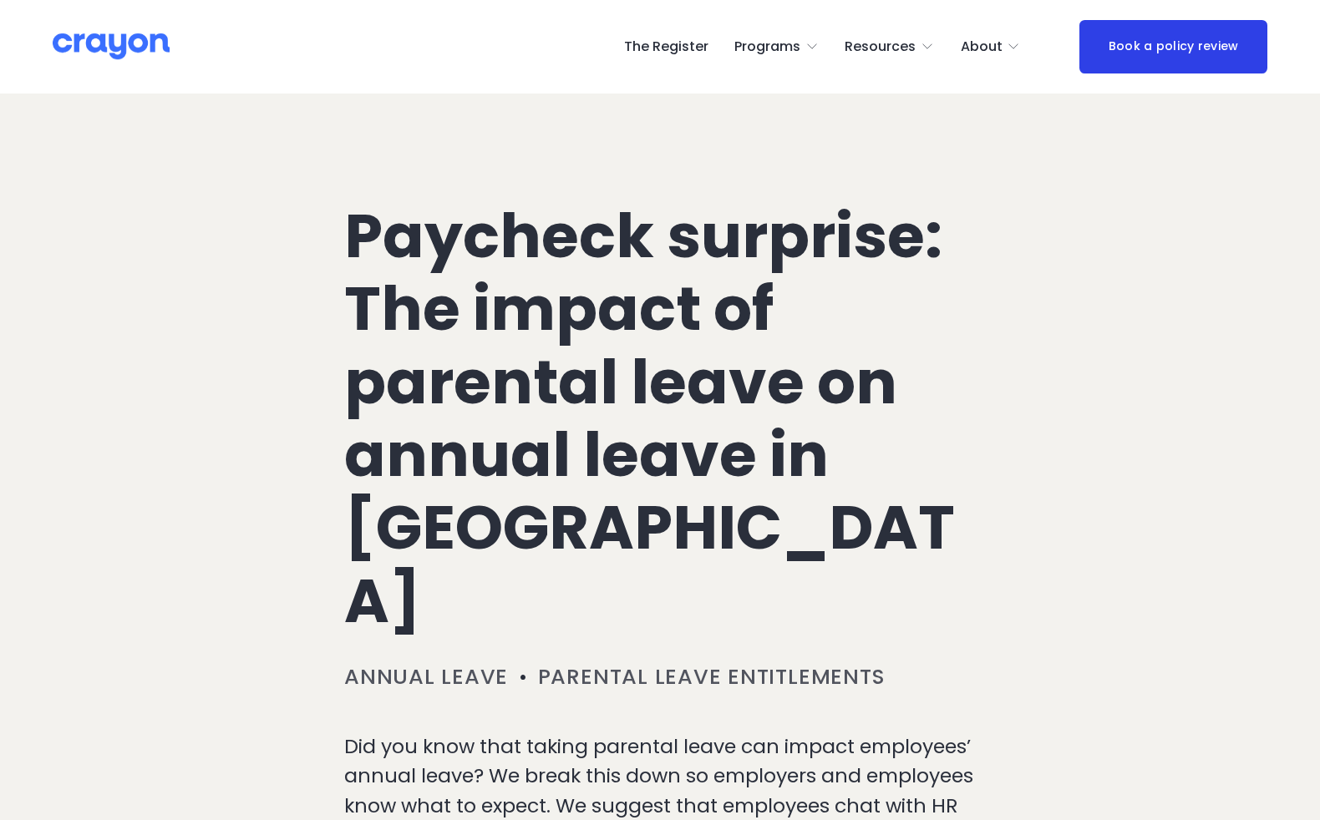 The height and width of the screenshot is (820, 1320). Describe the element at coordinates (880, 47) in the screenshot. I see `span: Resources` at that location.